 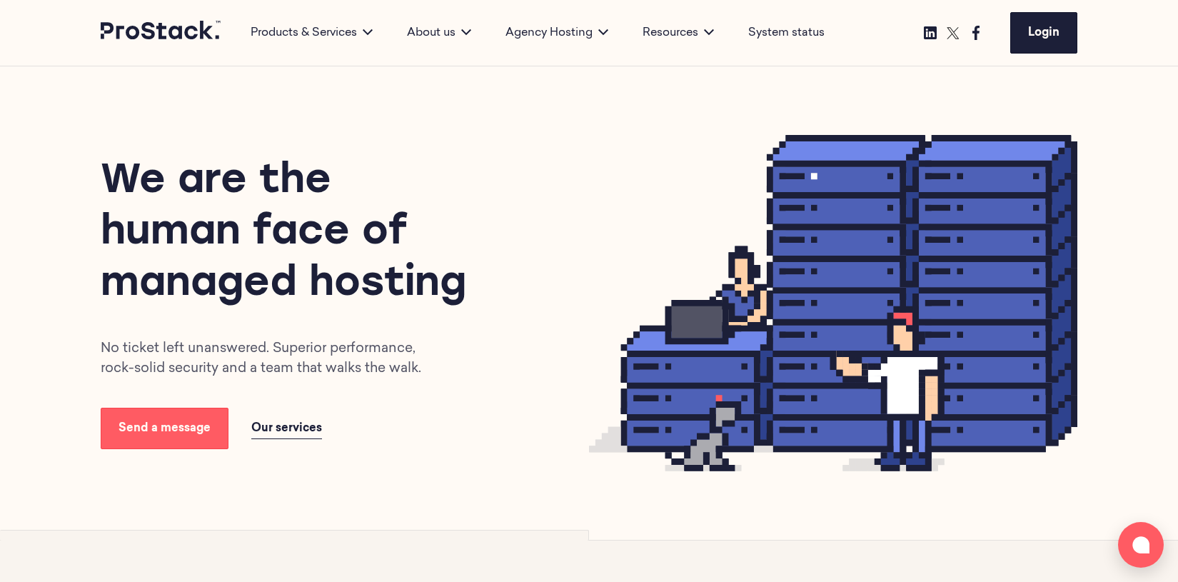 What do you see at coordinates (1044, 33) in the screenshot?
I see `span: Login` at bounding box center [1044, 33].